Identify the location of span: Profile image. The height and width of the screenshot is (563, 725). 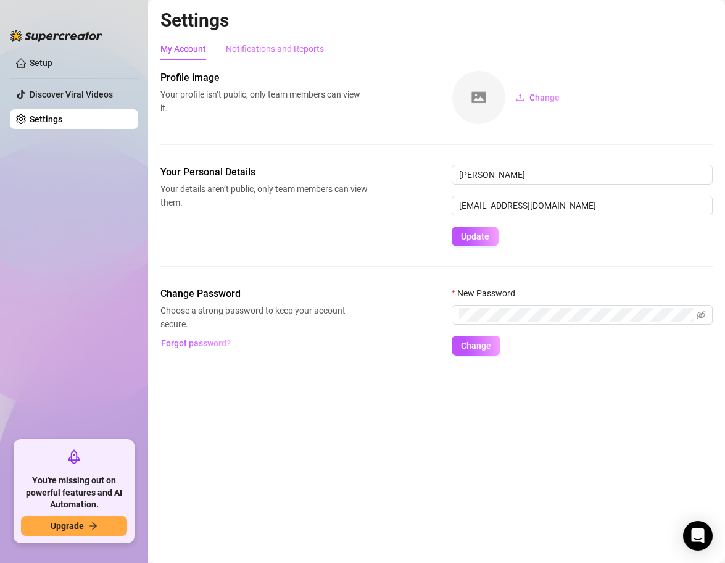
(264, 78).